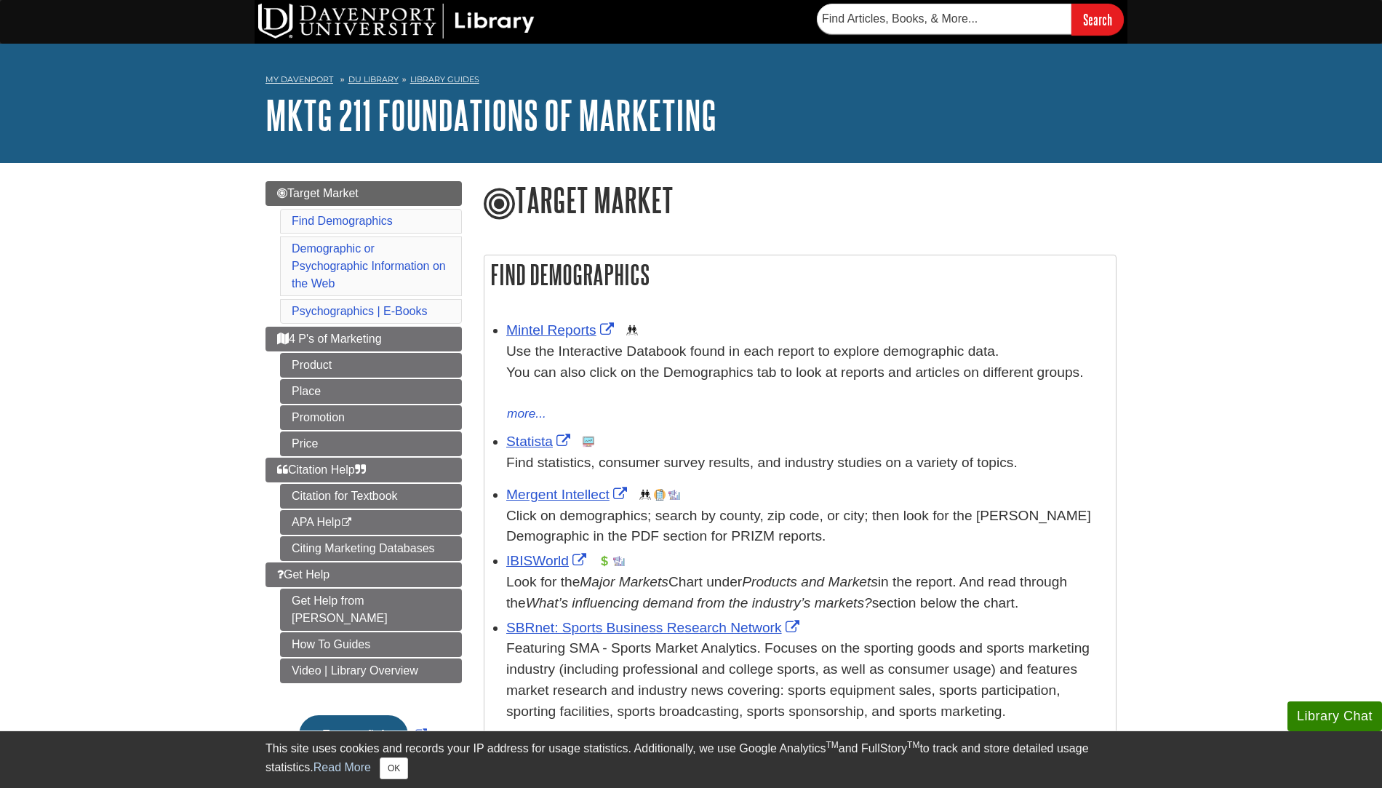  Describe the element at coordinates (371, 496) in the screenshot. I see `a: Citation for Textbook` at that location.